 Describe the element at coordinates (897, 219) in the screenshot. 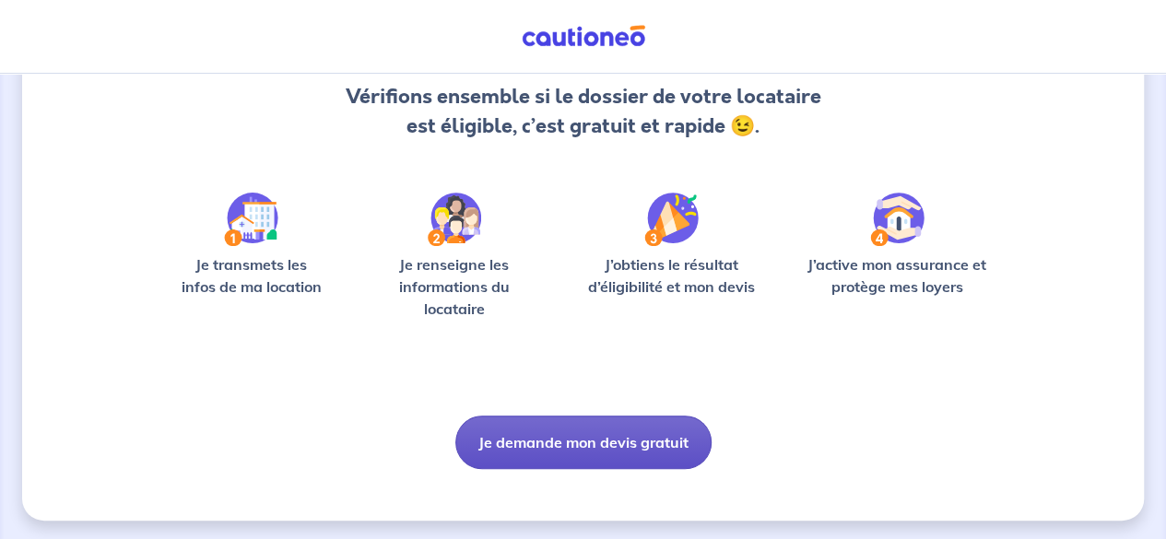

I see `img: /static/bfff1cf634d835d9112899e6a3df1a5d/Step-4.svg` at that location.